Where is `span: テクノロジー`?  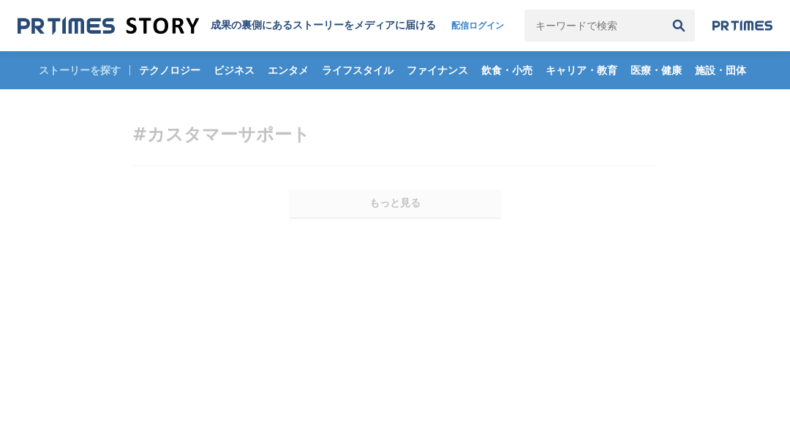 span: テクノロジー is located at coordinates (170, 70).